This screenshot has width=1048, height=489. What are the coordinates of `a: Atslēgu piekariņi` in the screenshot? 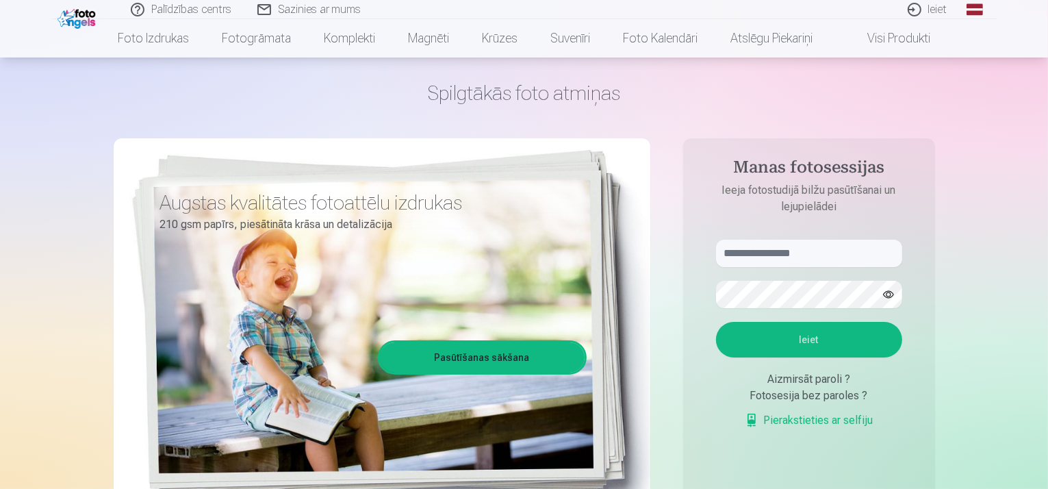 It's located at (771, 38).